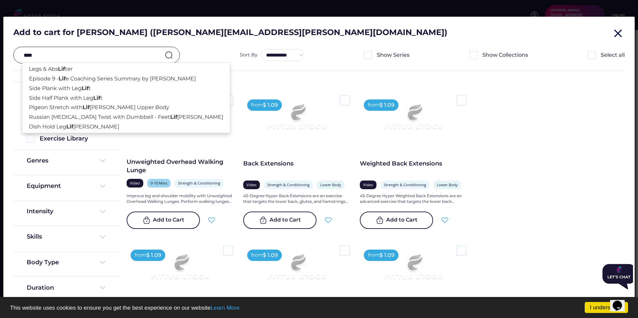  I want to click on div: Intensity, so click(40, 211).